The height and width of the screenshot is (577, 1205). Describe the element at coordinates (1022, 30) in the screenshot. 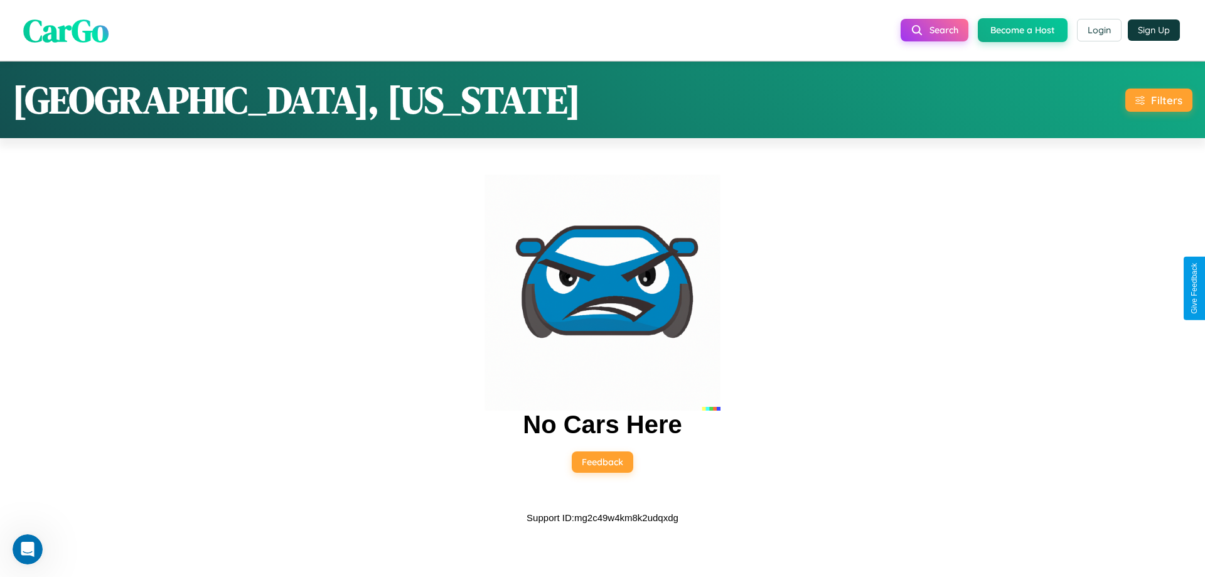

I see `button: Become a Host` at that location.